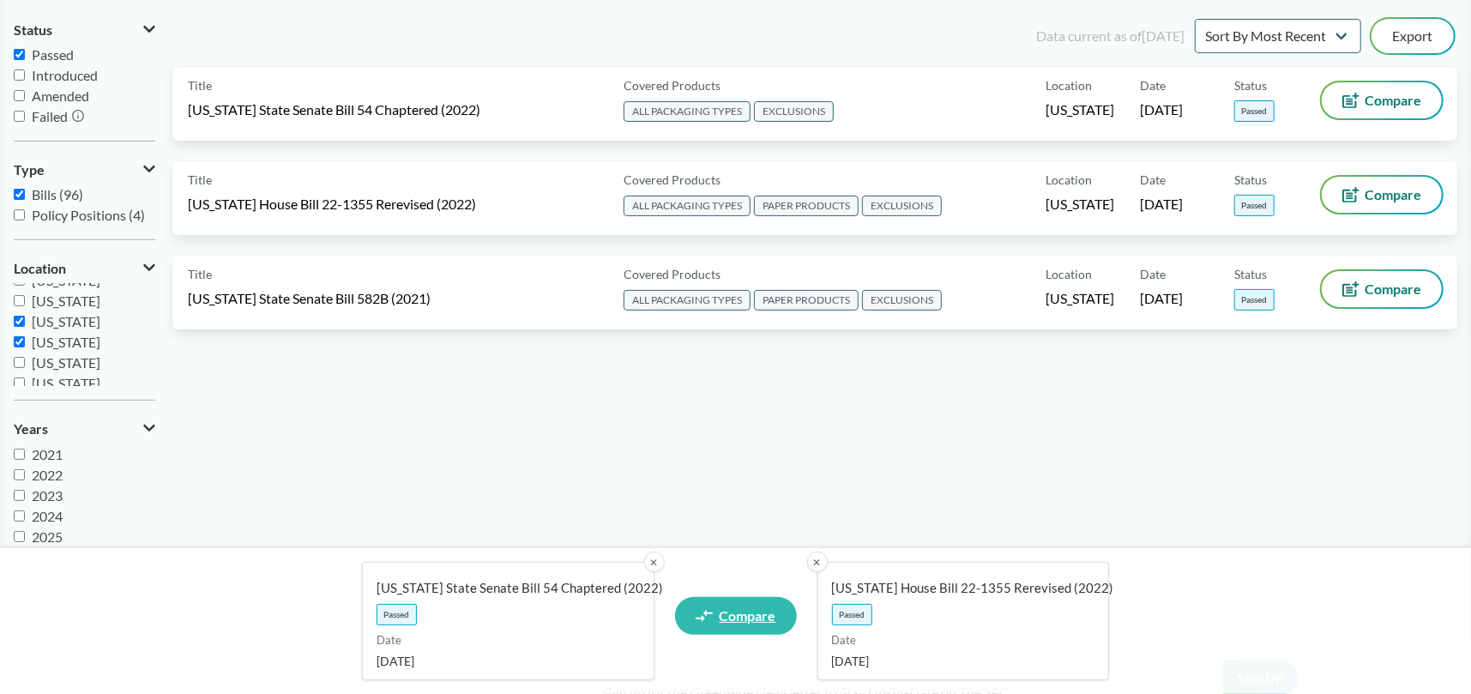 The height and width of the screenshot is (694, 1471). Describe the element at coordinates (19, 454) in the screenshot. I see `input: 2021` at that location.